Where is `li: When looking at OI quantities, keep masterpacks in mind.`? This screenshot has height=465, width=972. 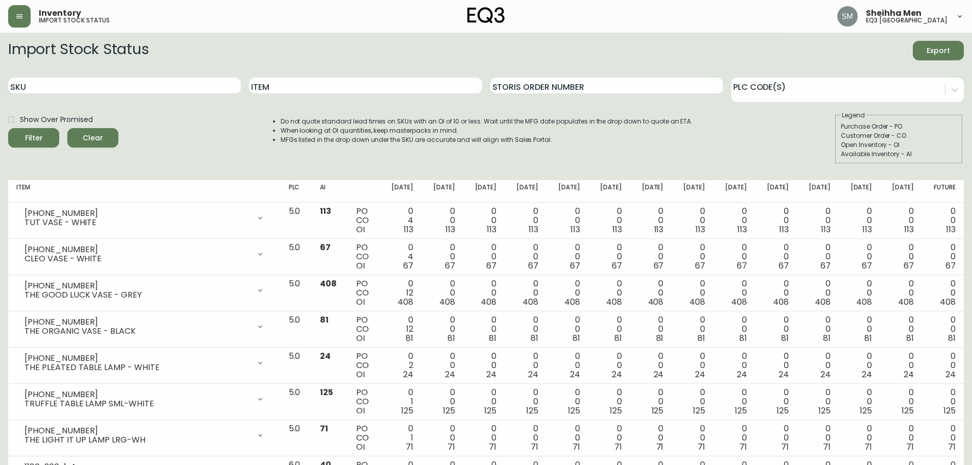
li: When looking at OI quantities, keep masterpacks in mind. is located at coordinates (487, 131).